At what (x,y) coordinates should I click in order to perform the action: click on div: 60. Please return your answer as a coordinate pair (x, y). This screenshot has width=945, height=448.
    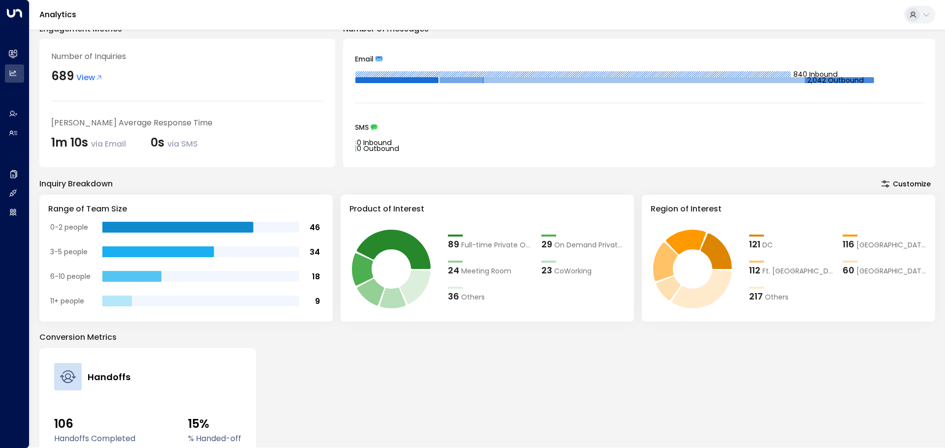
    Looking at the image, I should click on (848, 270).